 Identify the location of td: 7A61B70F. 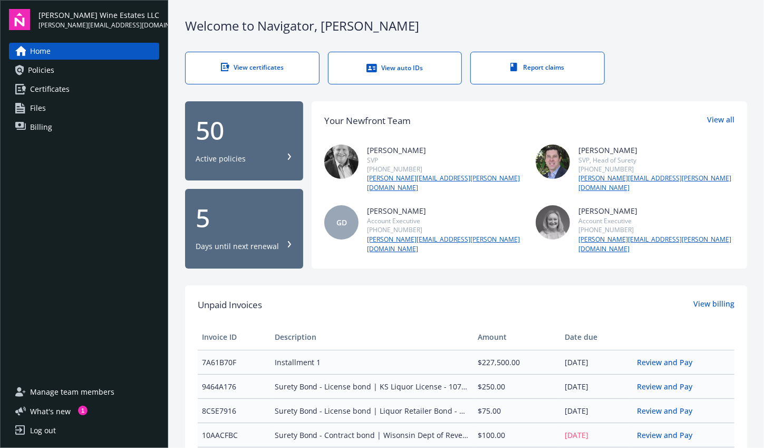
(234, 362).